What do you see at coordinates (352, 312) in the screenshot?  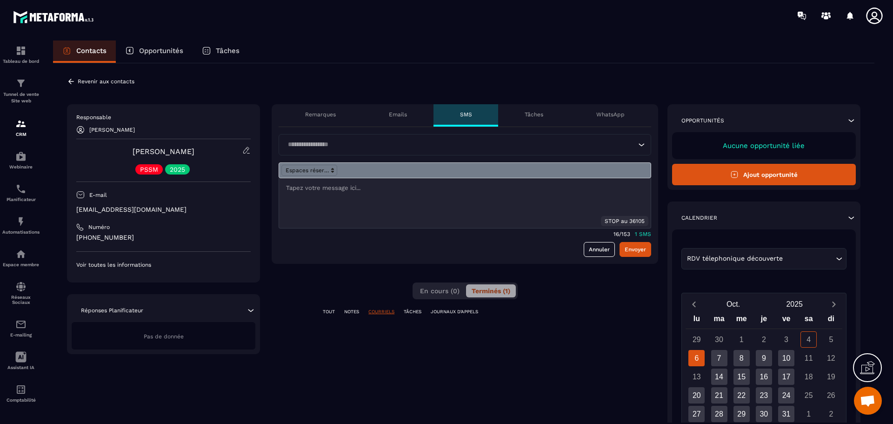 I see `p: NOTES` at bounding box center [352, 312].